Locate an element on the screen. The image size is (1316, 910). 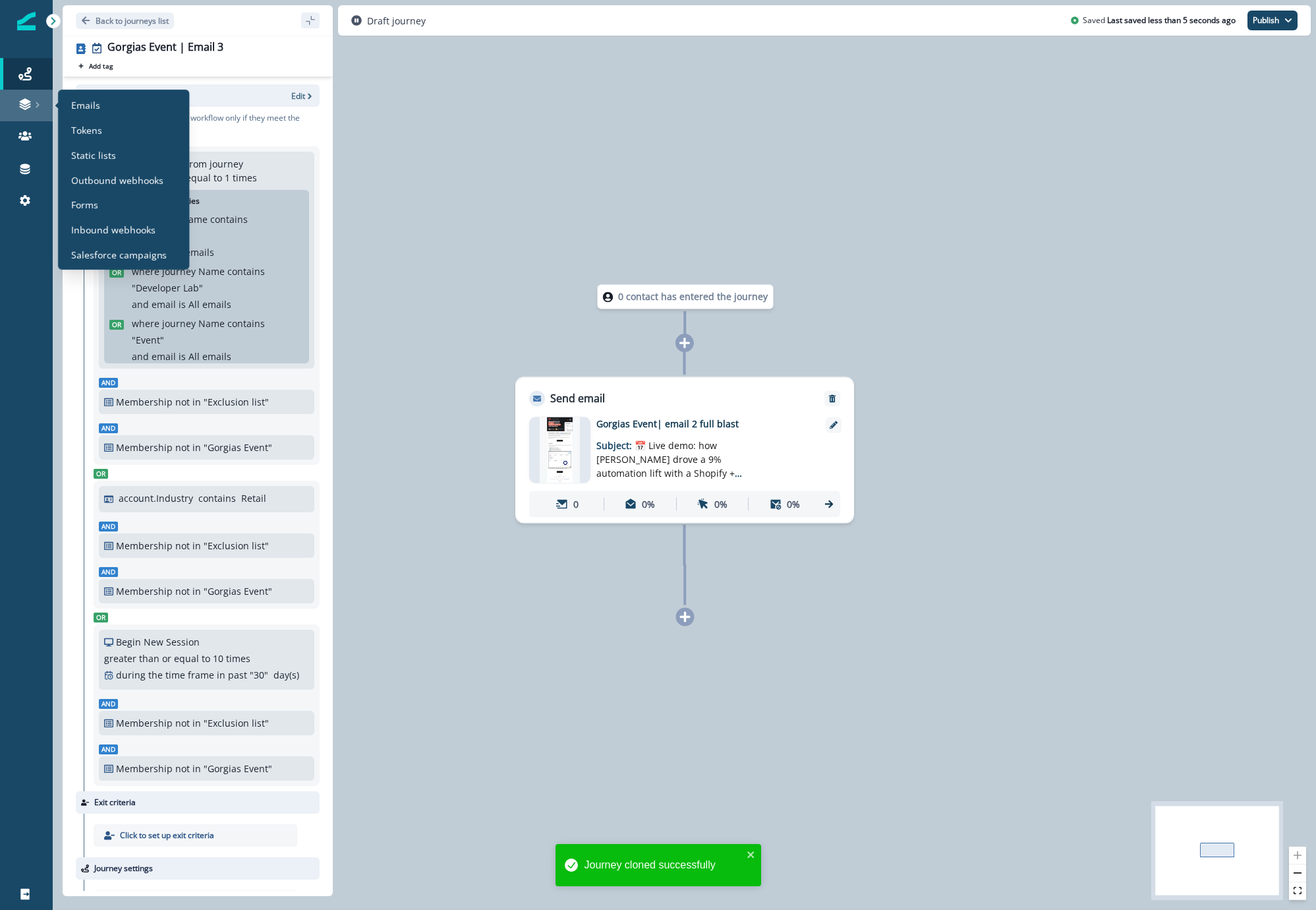
img: email asset unavailable is located at coordinates (560, 450).